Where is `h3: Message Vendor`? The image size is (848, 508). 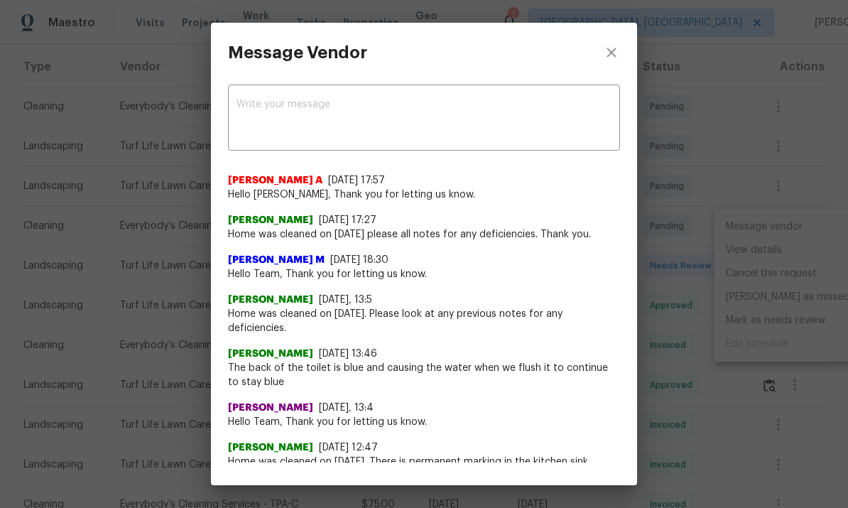
h3: Message Vendor is located at coordinates (298, 53).